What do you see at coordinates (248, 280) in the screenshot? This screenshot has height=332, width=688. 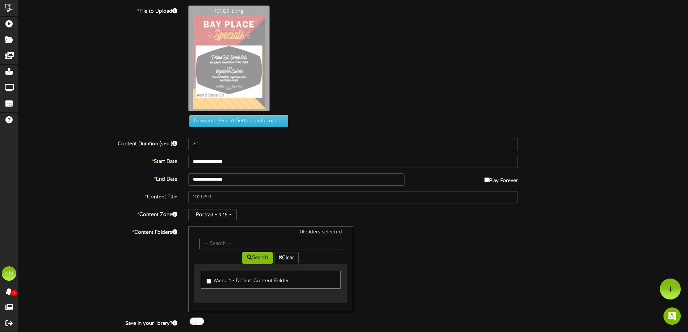 I see `label: Menu 1 - Default Content Folder` at bounding box center [248, 280].